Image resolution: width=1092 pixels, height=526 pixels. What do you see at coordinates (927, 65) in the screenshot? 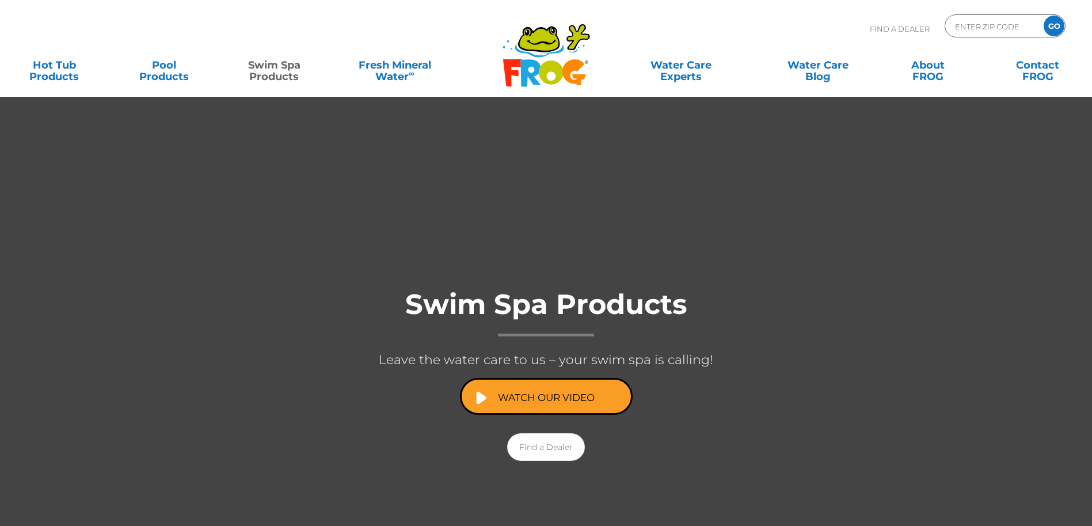
I see `a: AboutFROG` at bounding box center [927, 65].